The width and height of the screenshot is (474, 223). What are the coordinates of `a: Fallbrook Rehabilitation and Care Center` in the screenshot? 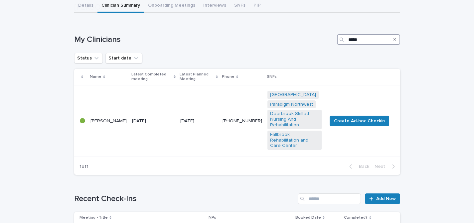 It's located at (295, 140).